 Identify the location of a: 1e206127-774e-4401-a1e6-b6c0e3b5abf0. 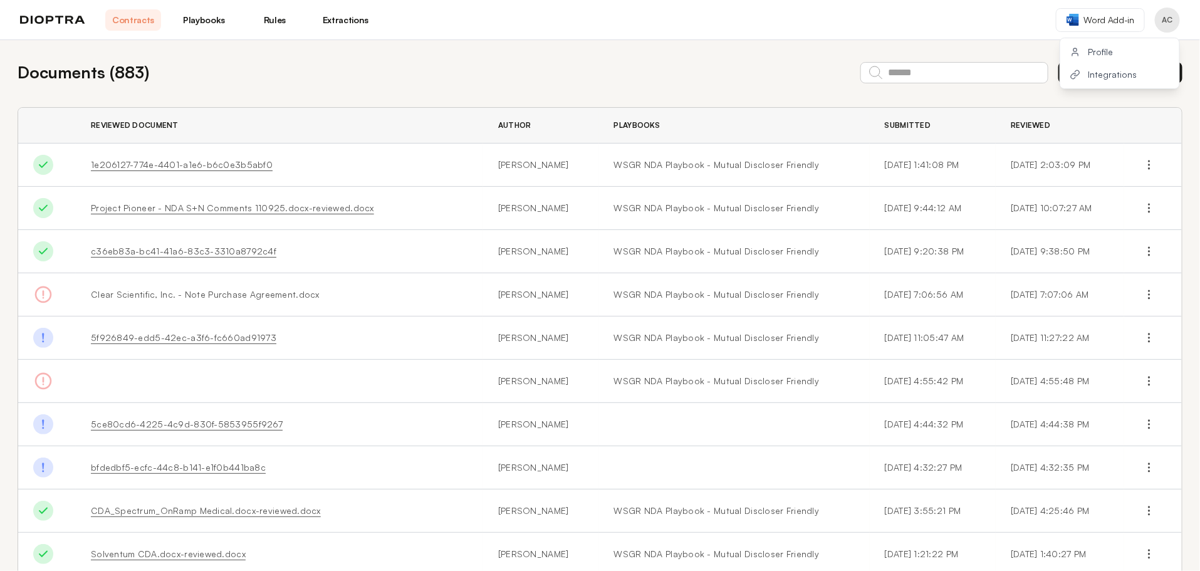
(182, 164).